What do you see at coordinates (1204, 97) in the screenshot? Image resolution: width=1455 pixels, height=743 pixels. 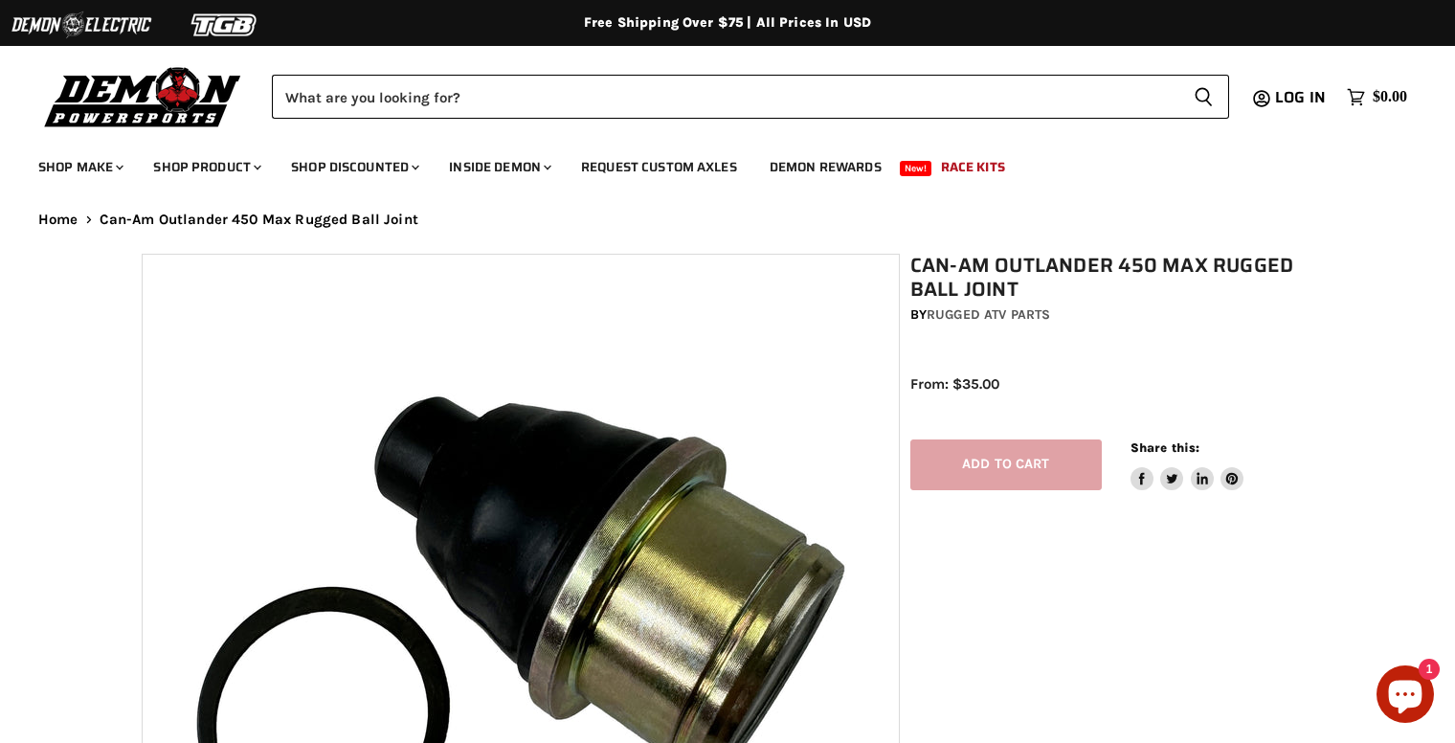 I see `button: Search` at bounding box center [1204, 97].